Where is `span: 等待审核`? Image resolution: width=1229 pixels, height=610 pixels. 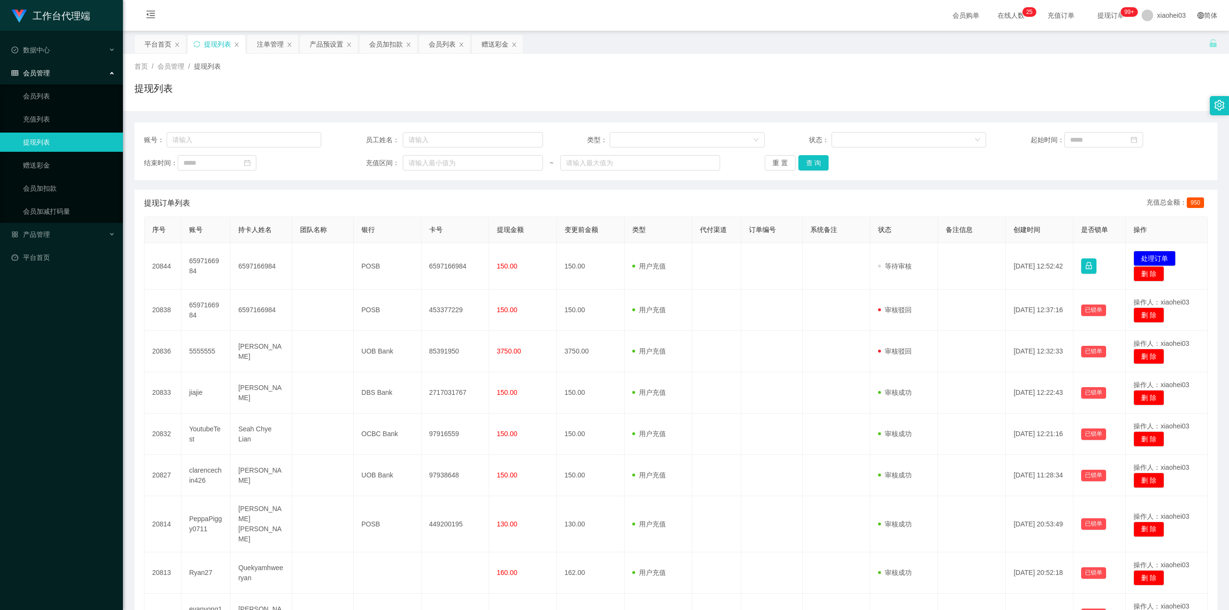
span: 等待审核 is located at coordinates (895, 266).